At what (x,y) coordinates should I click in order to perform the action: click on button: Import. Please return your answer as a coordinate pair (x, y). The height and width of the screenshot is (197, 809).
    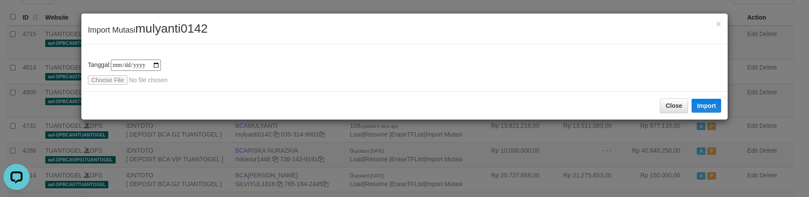
    Looking at the image, I should click on (707, 106).